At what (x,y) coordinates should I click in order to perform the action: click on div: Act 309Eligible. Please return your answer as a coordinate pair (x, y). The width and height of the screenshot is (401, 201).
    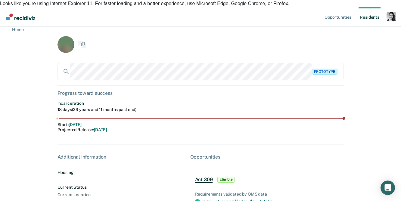
    Looking at the image, I should click on (267, 180).